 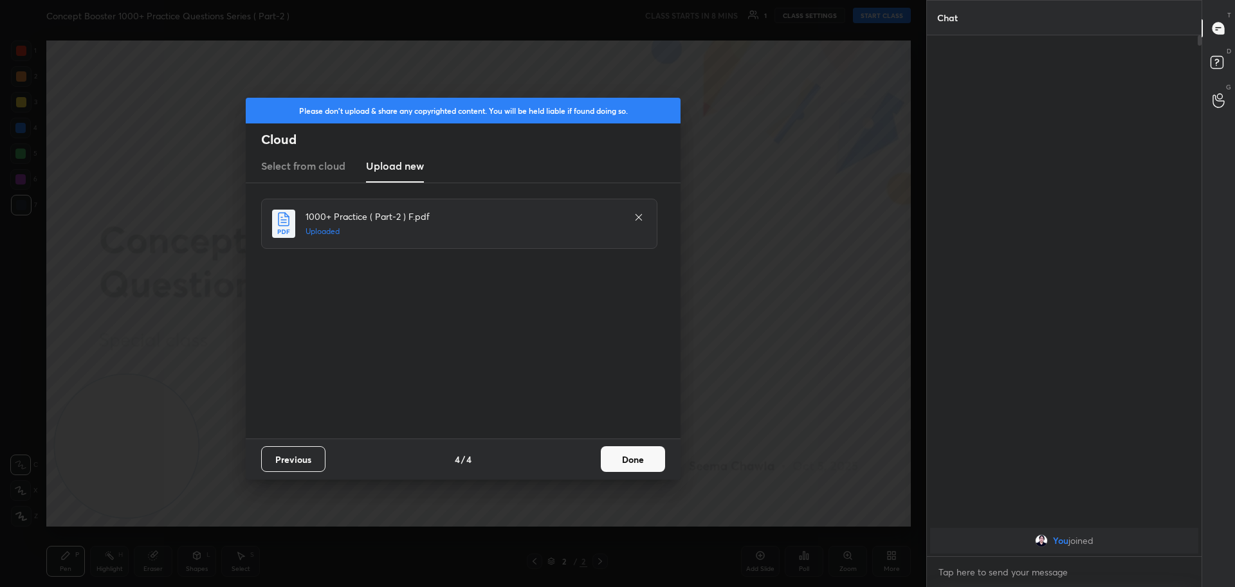 I want to click on p: Chat, so click(x=948, y=17).